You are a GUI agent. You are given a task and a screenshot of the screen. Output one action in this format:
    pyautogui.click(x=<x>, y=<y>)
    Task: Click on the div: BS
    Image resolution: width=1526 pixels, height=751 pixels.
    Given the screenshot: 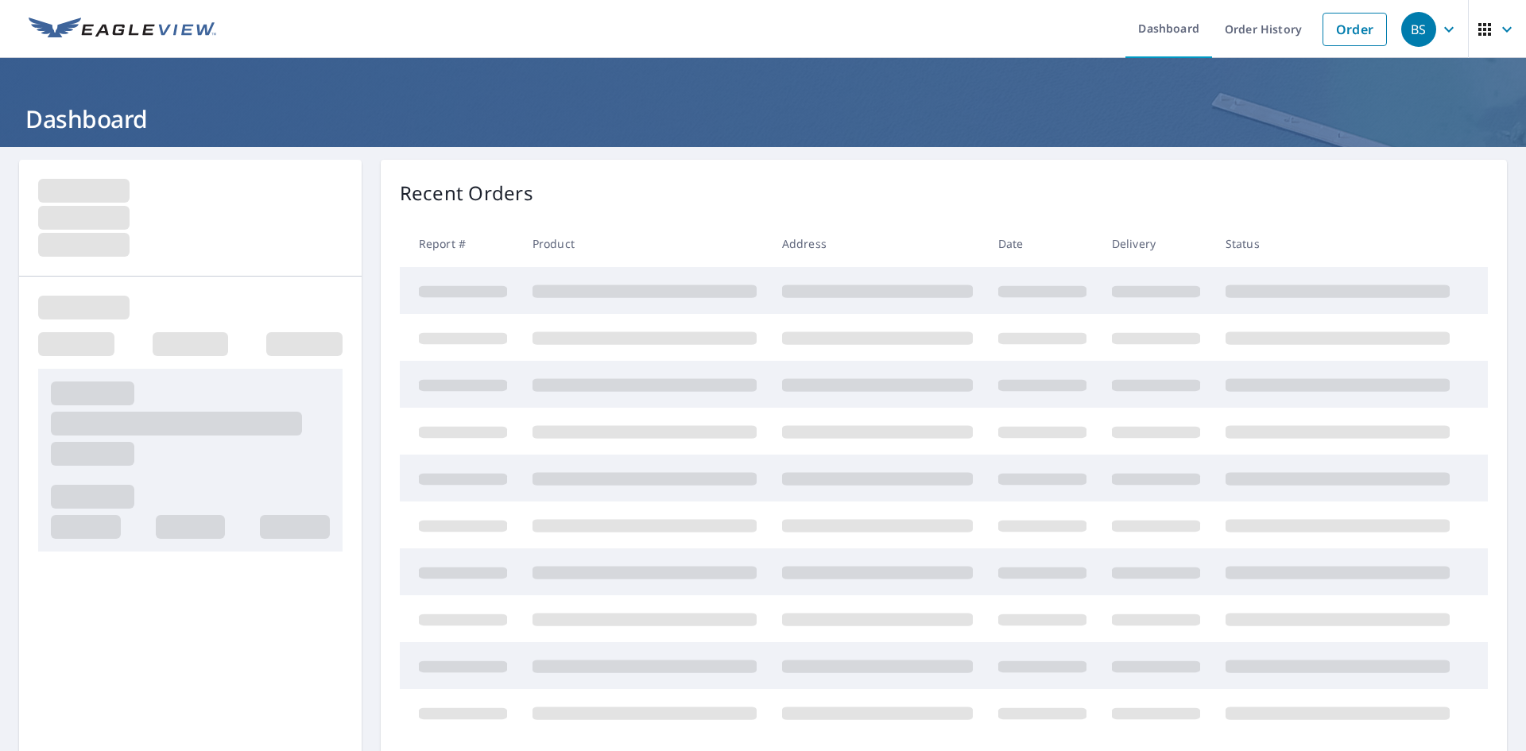 What is the action you would take?
    pyautogui.click(x=1419, y=29)
    